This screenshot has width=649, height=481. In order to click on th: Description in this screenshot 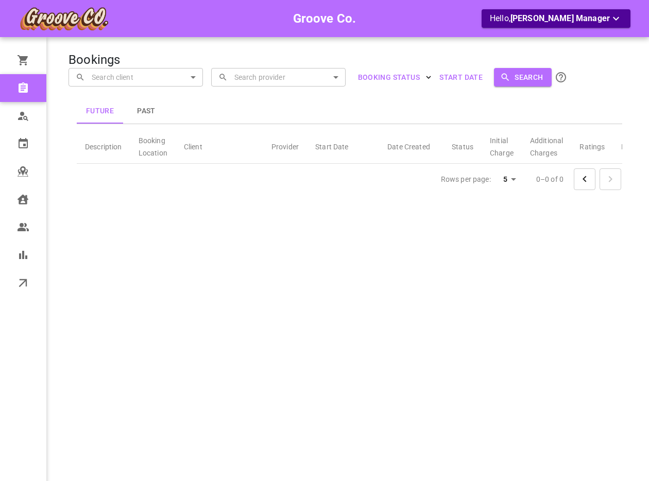, I will do `click(103, 145)`.